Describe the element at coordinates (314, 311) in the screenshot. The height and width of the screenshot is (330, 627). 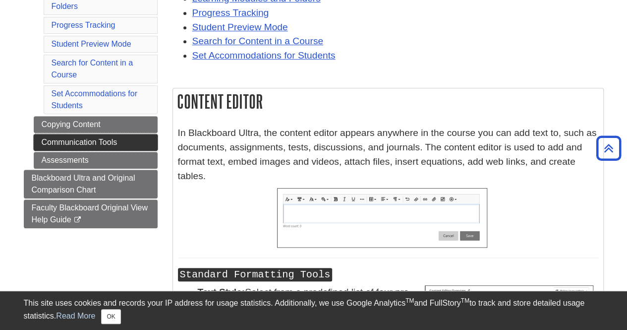
I see `div: This site uses cookies and records your IP address for usage statistics. Additionally, we use Goo...` at that location.